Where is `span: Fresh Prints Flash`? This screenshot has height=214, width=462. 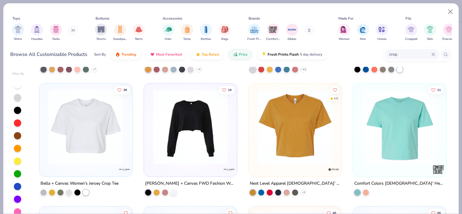
span: Fresh Prints Flash is located at coordinates (283, 54).